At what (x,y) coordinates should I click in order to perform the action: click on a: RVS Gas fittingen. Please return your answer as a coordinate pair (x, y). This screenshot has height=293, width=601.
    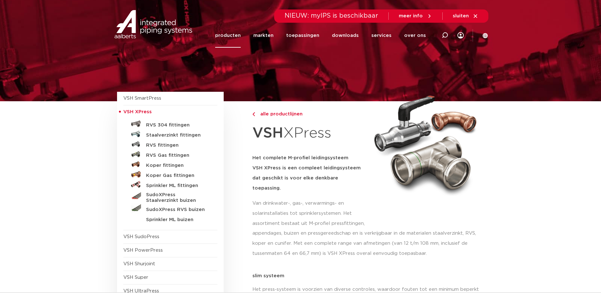
    Looking at the image, I should click on (170, 154).